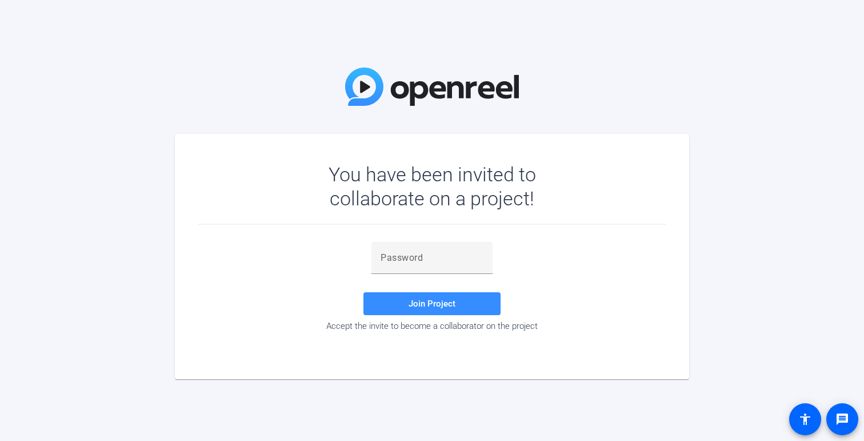 The height and width of the screenshot is (441, 864). What do you see at coordinates (432, 186) in the screenshot?
I see `div: You have been invited to collaborate on a project!` at bounding box center [432, 186].